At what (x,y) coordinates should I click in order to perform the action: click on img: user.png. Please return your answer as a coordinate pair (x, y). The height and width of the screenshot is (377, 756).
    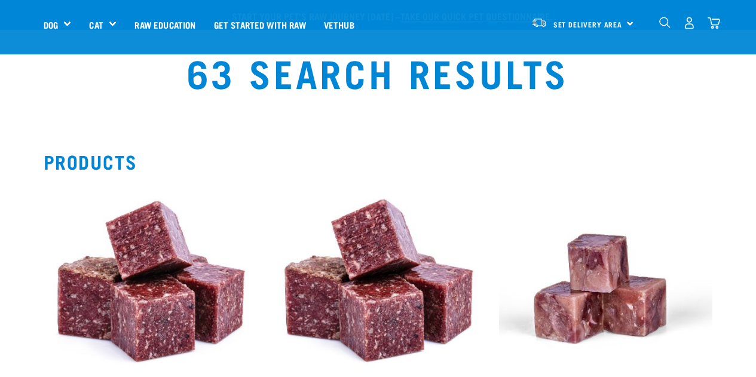
    Looking at the image, I should click on (689, 23).